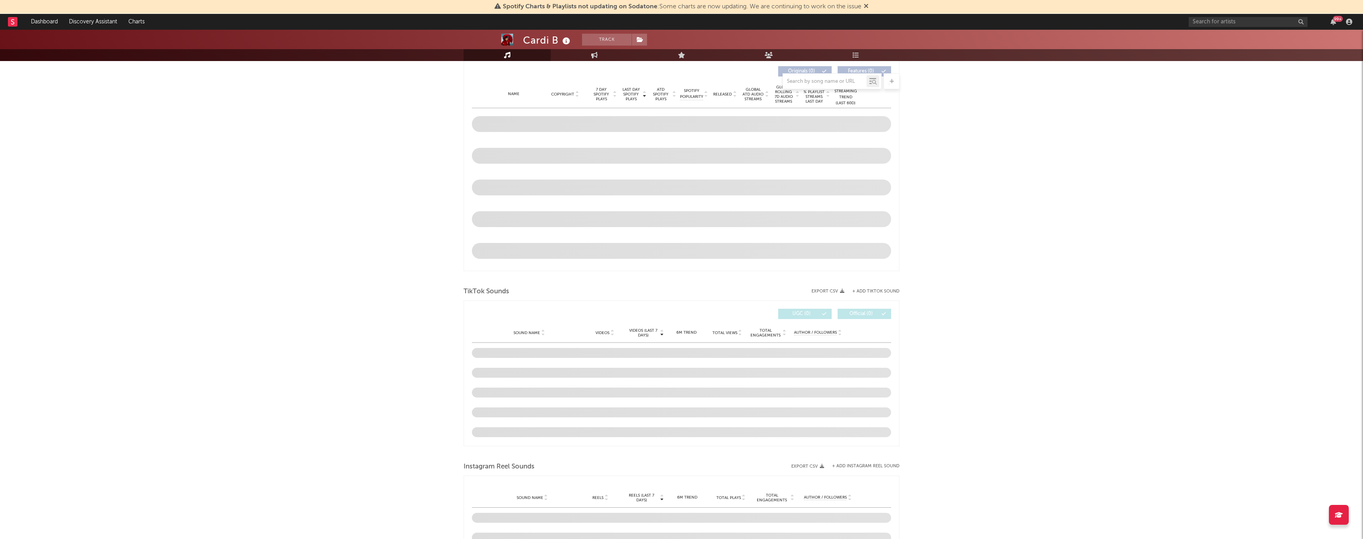 The height and width of the screenshot is (539, 1363). Describe the element at coordinates (804, 314) in the screenshot. I see `button: UGC(0)` at that location.